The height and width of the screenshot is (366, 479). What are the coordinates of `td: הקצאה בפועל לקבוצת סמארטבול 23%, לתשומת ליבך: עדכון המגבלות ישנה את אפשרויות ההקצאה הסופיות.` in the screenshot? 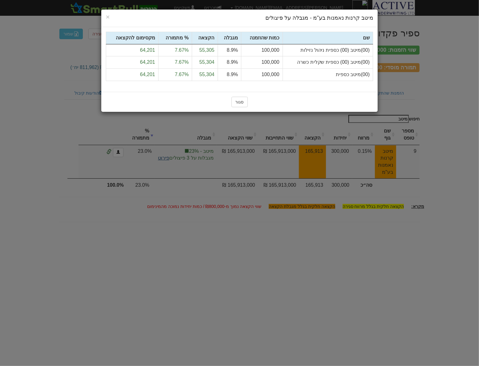 It's located at (186, 162).